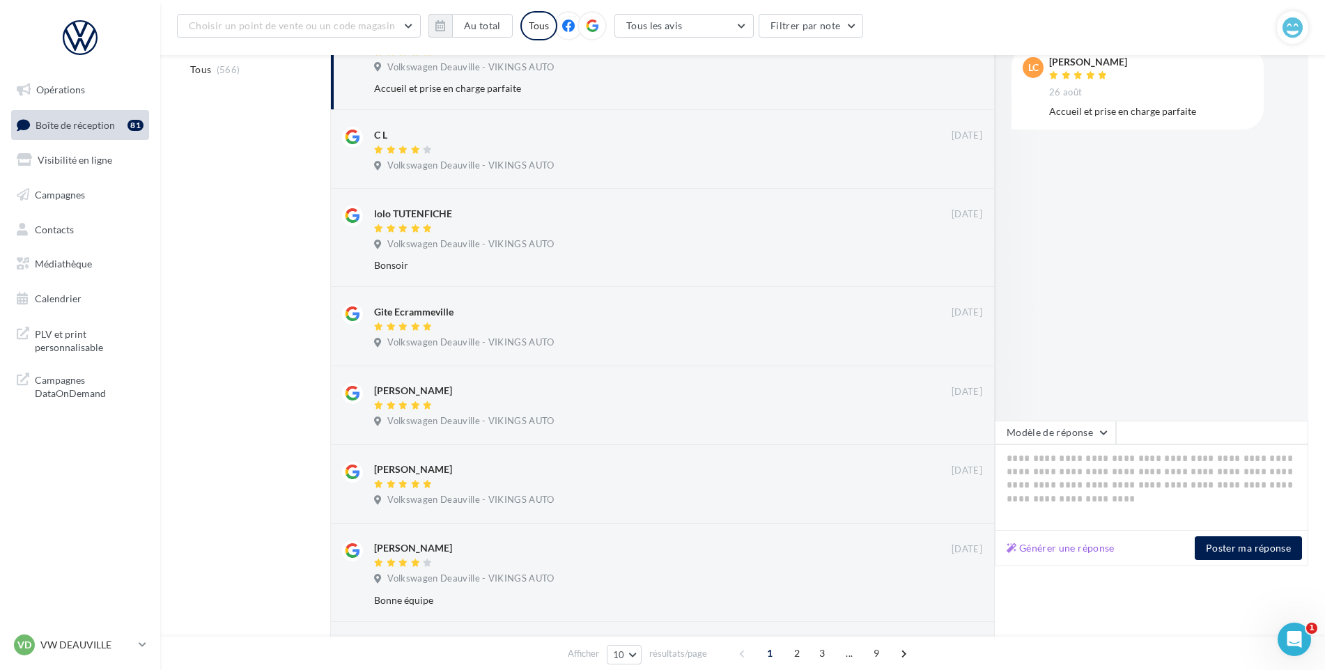  What do you see at coordinates (135, 125) in the screenshot?
I see `div: 81` at bounding box center [135, 125].